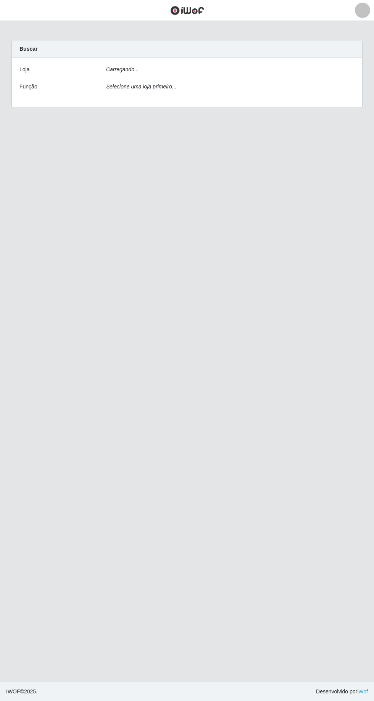 The height and width of the screenshot is (701, 374). What do you see at coordinates (24, 69) in the screenshot?
I see `label: Loja` at bounding box center [24, 69].